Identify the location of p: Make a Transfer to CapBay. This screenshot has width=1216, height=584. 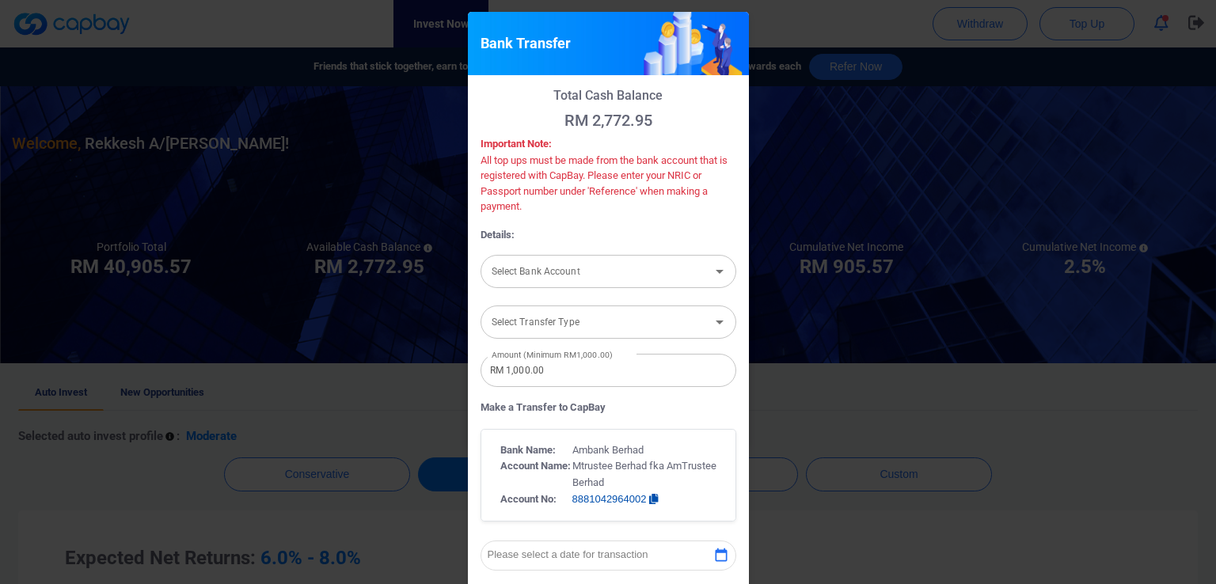
(608, 408).